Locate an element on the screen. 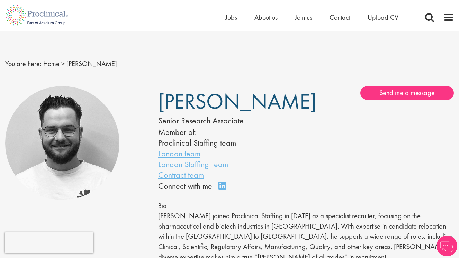  span: Contact is located at coordinates (340, 17).